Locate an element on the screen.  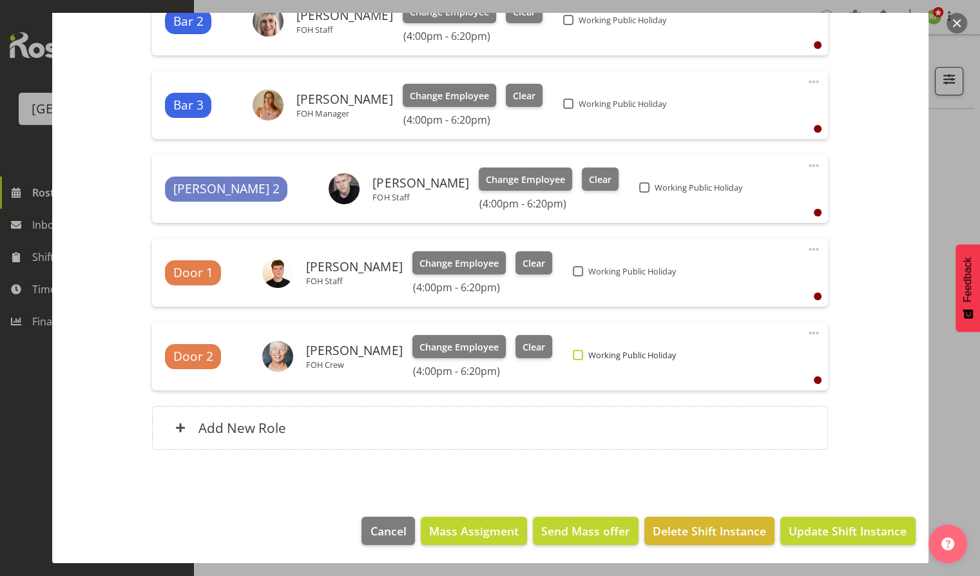
img: emma-transom33b4b5d0d8a287b4a8e5b92429773aa8.png is located at coordinates (268, 21).